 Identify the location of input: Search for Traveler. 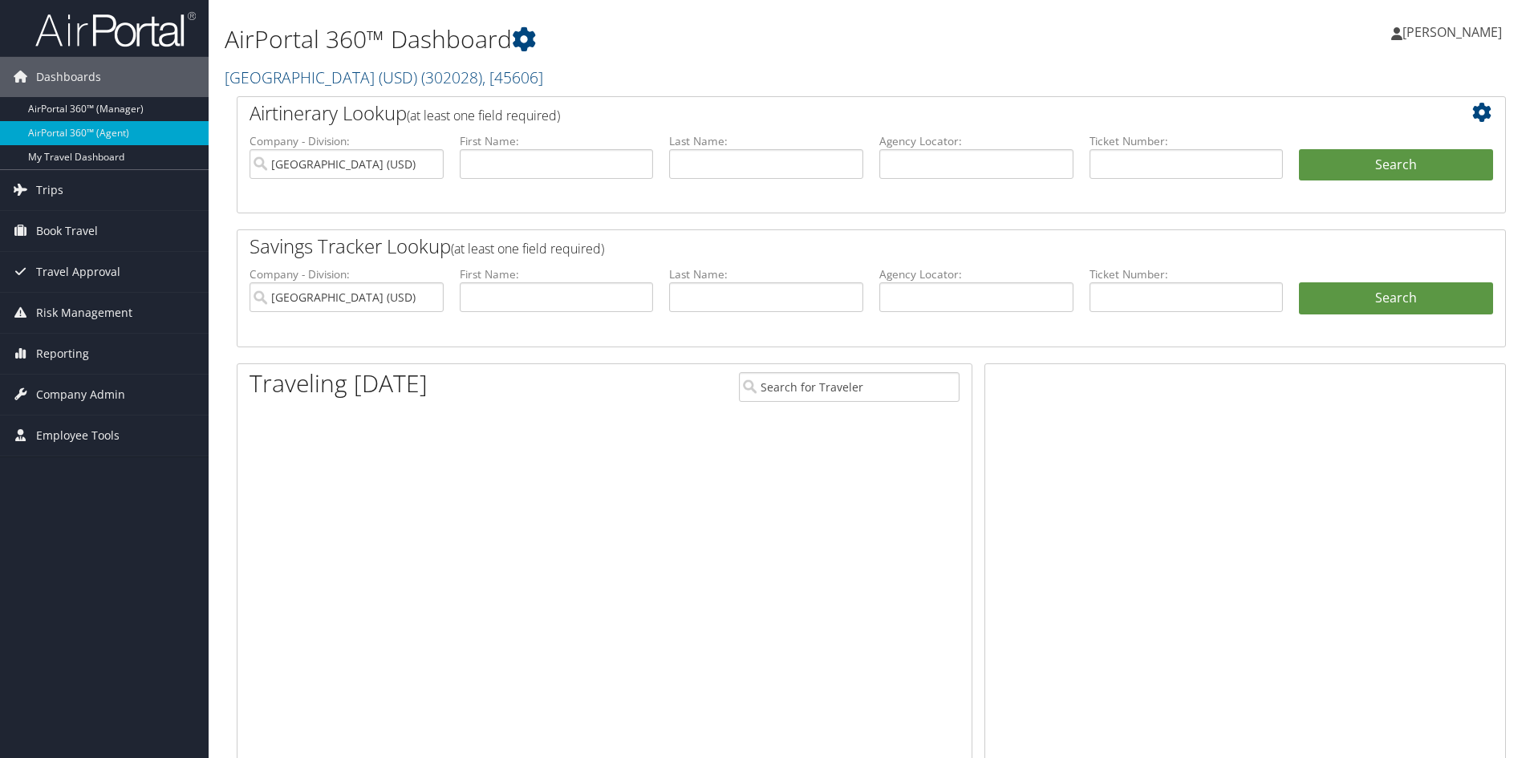
(849, 387).